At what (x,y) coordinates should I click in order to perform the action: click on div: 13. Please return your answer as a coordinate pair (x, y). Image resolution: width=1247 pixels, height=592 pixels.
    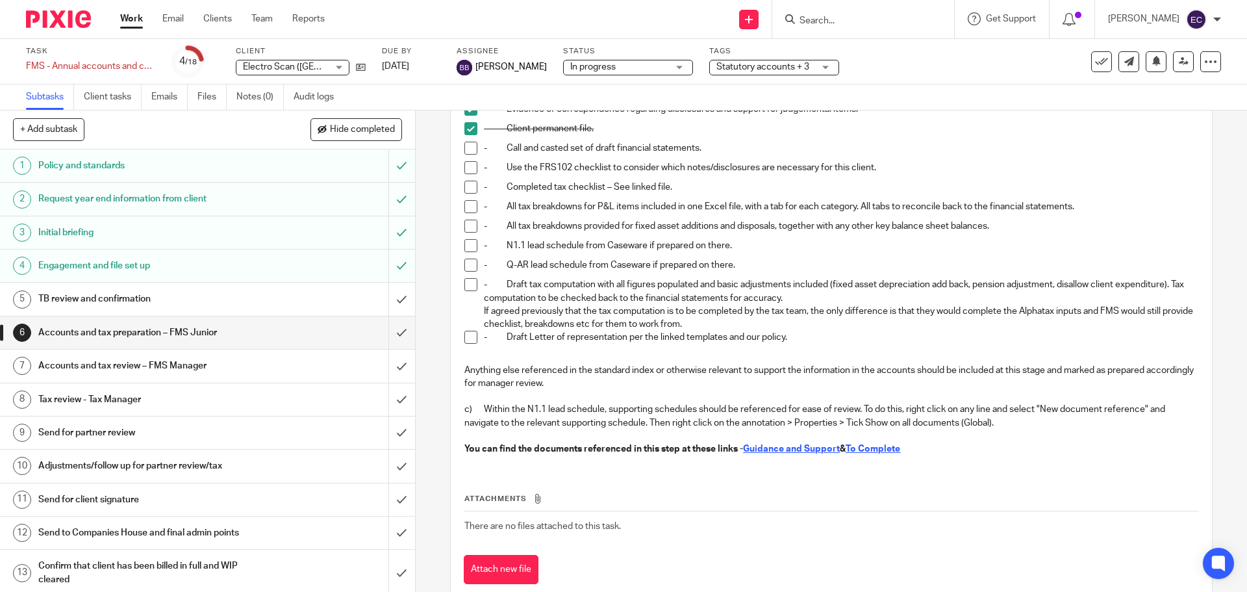
    Looking at the image, I should click on (22, 573).